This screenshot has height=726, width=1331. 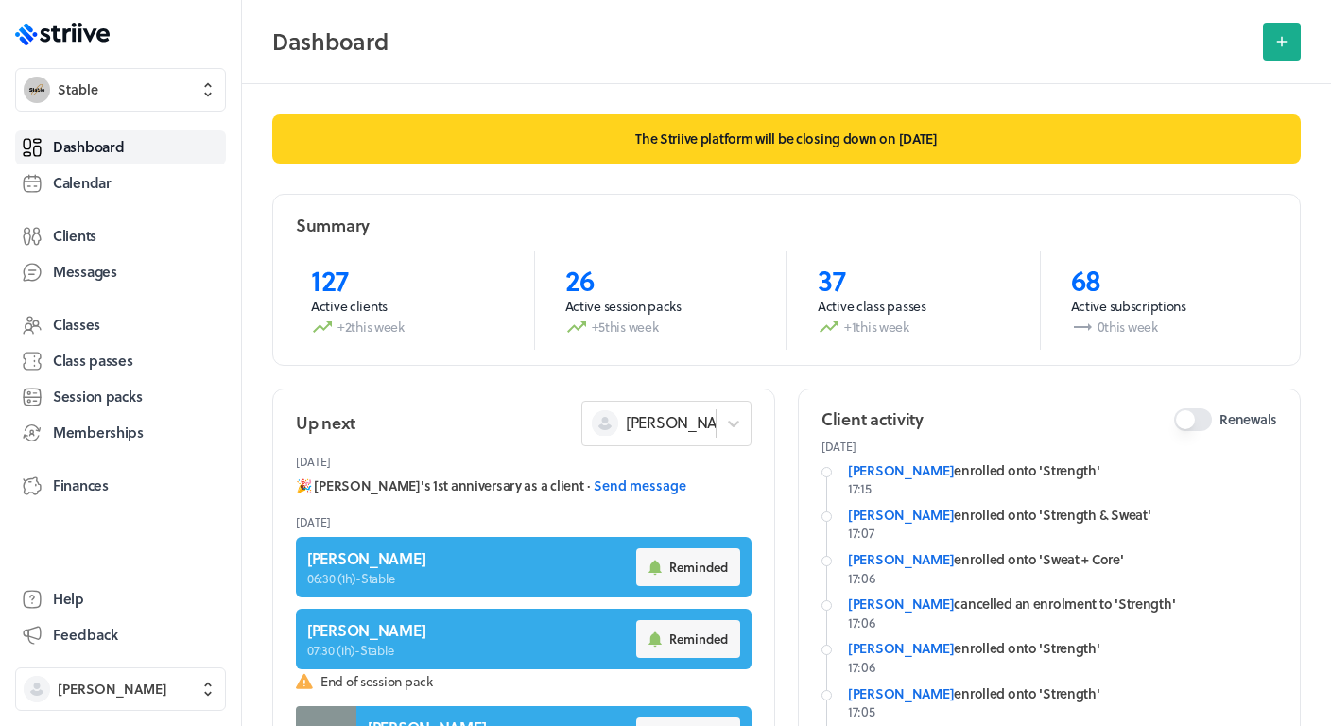 What do you see at coordinates (82, 182) in the screenshot?
I see `span: Calendar` at bounding box center [82, 182].